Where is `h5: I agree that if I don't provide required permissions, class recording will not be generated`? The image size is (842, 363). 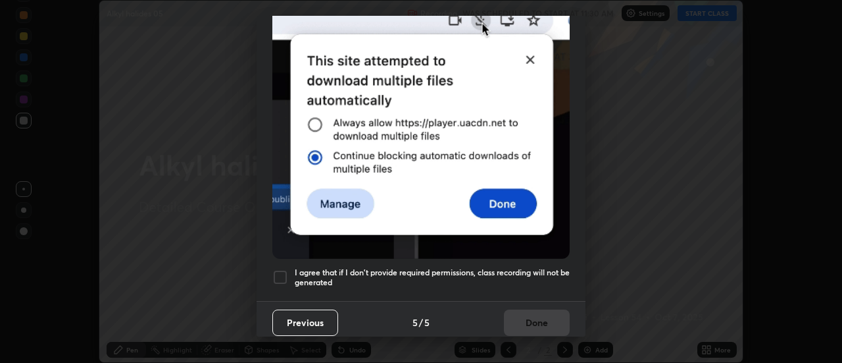
h5: I agree that if I don't provide required permissions, class recording will not be generated is located at coordinates (432, 277).